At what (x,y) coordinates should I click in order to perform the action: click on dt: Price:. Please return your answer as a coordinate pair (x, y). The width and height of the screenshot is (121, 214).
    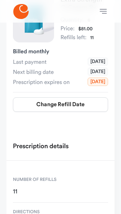
    Looking at the image, I should click on (68, 29).